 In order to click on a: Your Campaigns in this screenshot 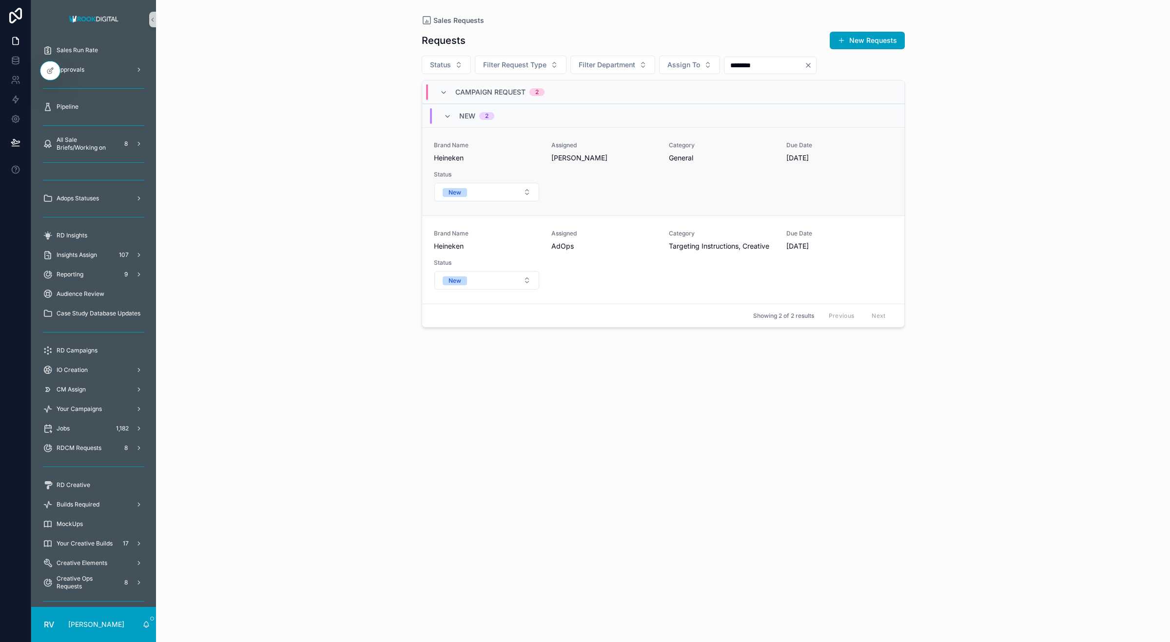, I will do `click(94, 409)`.